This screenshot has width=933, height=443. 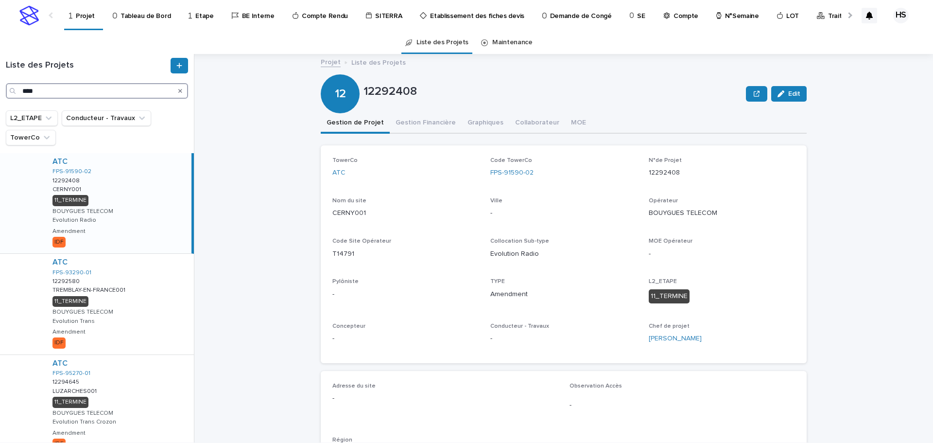 What do you see at coordinates (32, 118) in the screenshot?
I see `button: L2_ETAPE` at bounding box center [32, 118].